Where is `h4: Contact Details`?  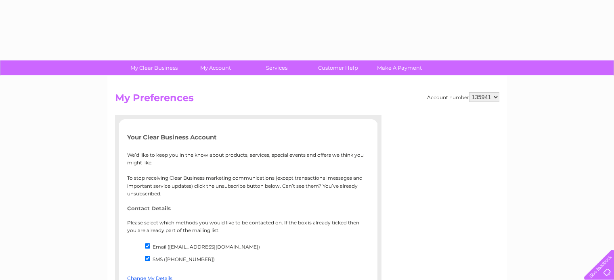 h4: Contact Details is located at coordinates (248, 209).